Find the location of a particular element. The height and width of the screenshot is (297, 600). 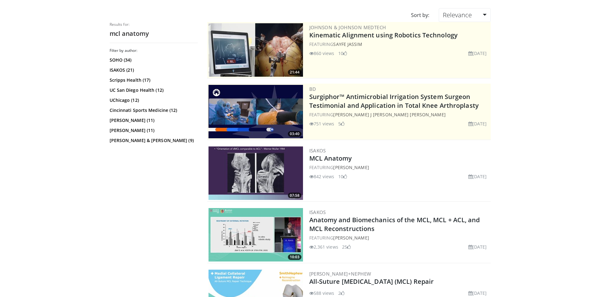

a: Johnson & Johnson MedTech is located at coordinates (347, 27).